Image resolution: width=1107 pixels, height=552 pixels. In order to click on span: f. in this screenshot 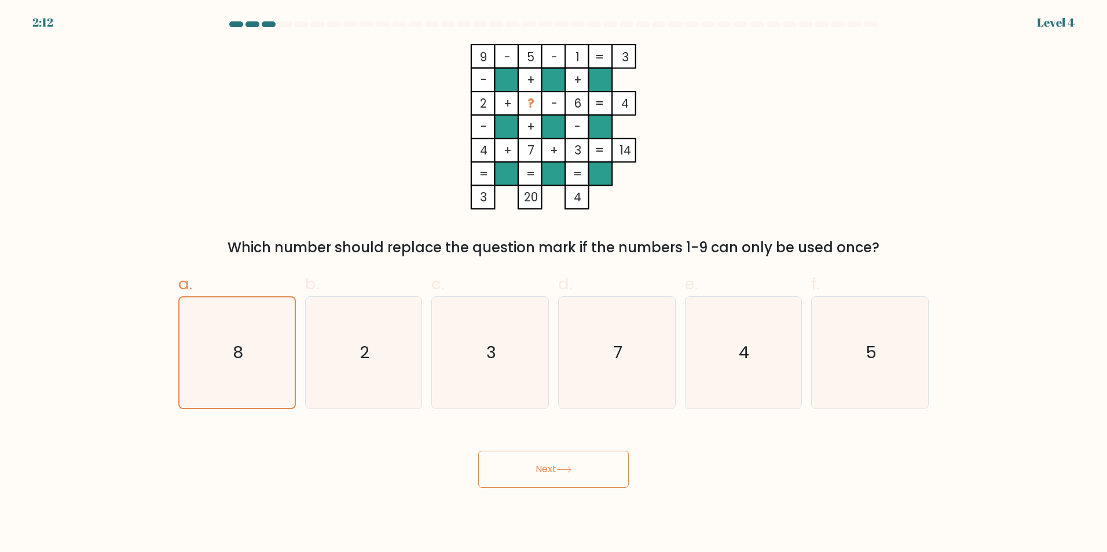, I will do `click(815, 284)`.